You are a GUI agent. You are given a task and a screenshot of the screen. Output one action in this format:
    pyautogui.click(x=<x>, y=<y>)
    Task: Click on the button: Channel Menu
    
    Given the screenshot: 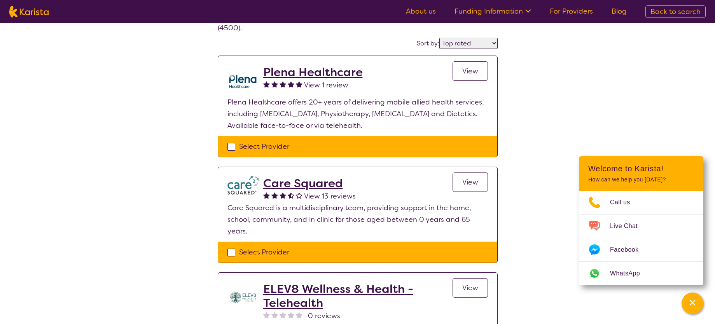 What is the action you would take?
    pyautogui.click(x=692, y=304)
    